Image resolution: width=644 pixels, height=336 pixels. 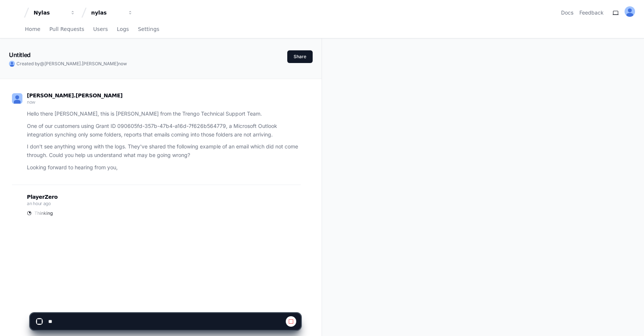 What do you see at coordinates (72, 64) in the screenshot?
I see `span: Created by` at bounding box center [72, 64].